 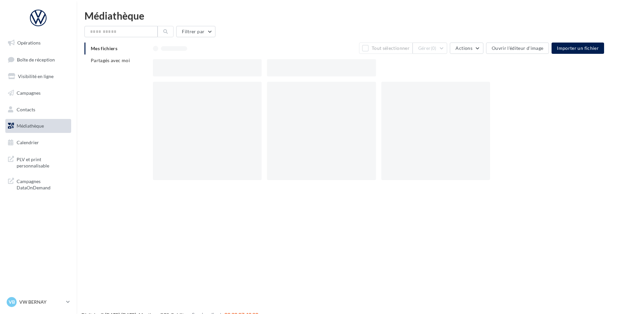 I want to click on button: Importer un fichier, so click(x=578, y=48).